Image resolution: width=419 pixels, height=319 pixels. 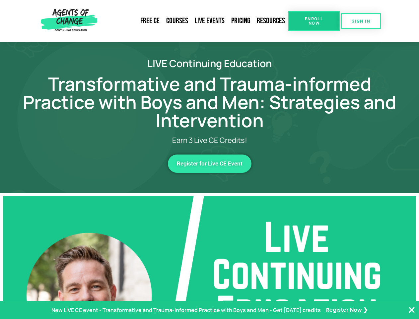 What do you see at coordinates (210, 163) in the screenshot?
I see `span: Register for Live CE Event` at bounding box center [210, 163].